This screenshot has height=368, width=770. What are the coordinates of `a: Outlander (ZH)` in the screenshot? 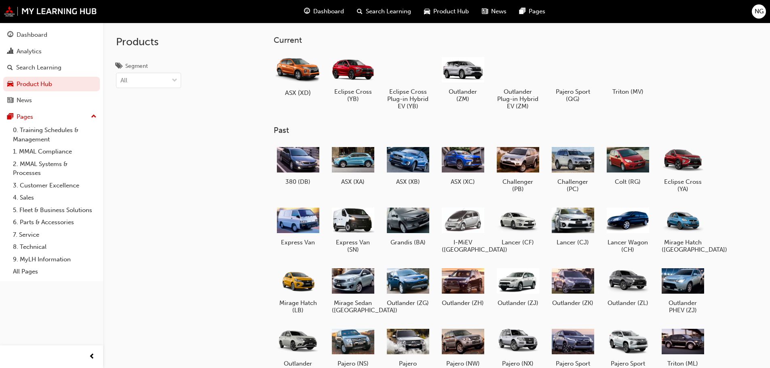 It's located at (463, 287).